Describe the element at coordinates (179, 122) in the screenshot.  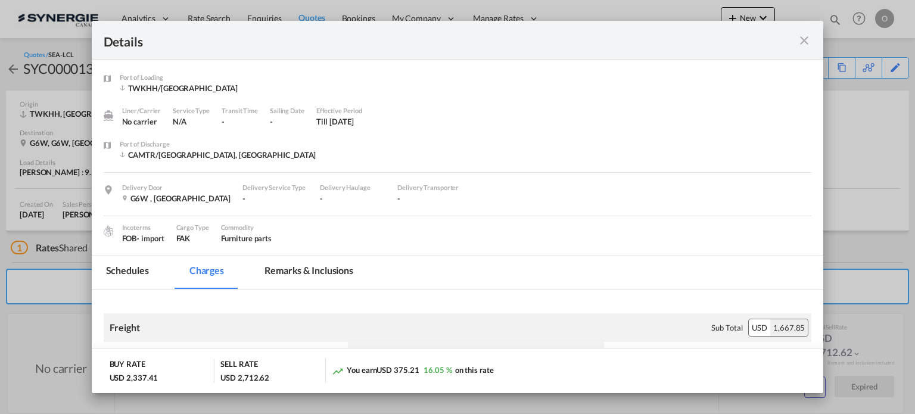
I see `span: N/A` at that location.